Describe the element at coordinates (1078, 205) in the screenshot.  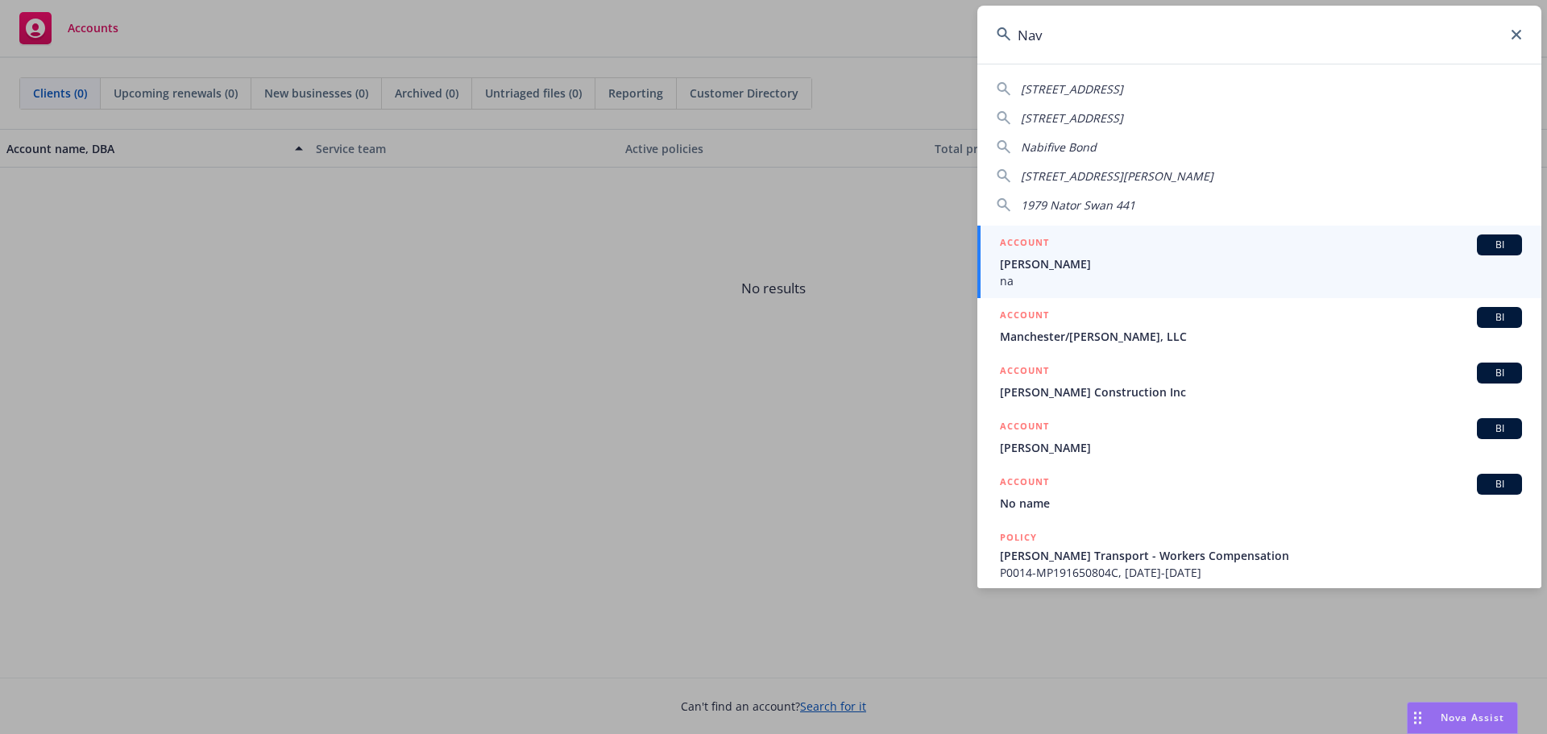
I see `span: 1979 Nator Swan 441` at that location.